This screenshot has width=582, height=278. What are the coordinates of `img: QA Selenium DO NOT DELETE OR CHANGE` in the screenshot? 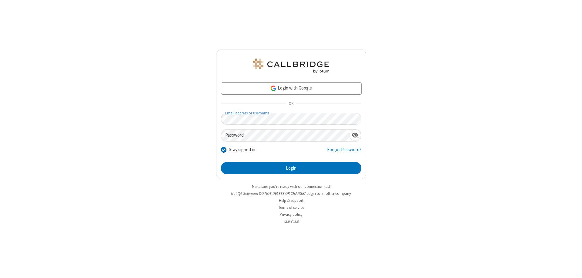 It's located at (291, 66).